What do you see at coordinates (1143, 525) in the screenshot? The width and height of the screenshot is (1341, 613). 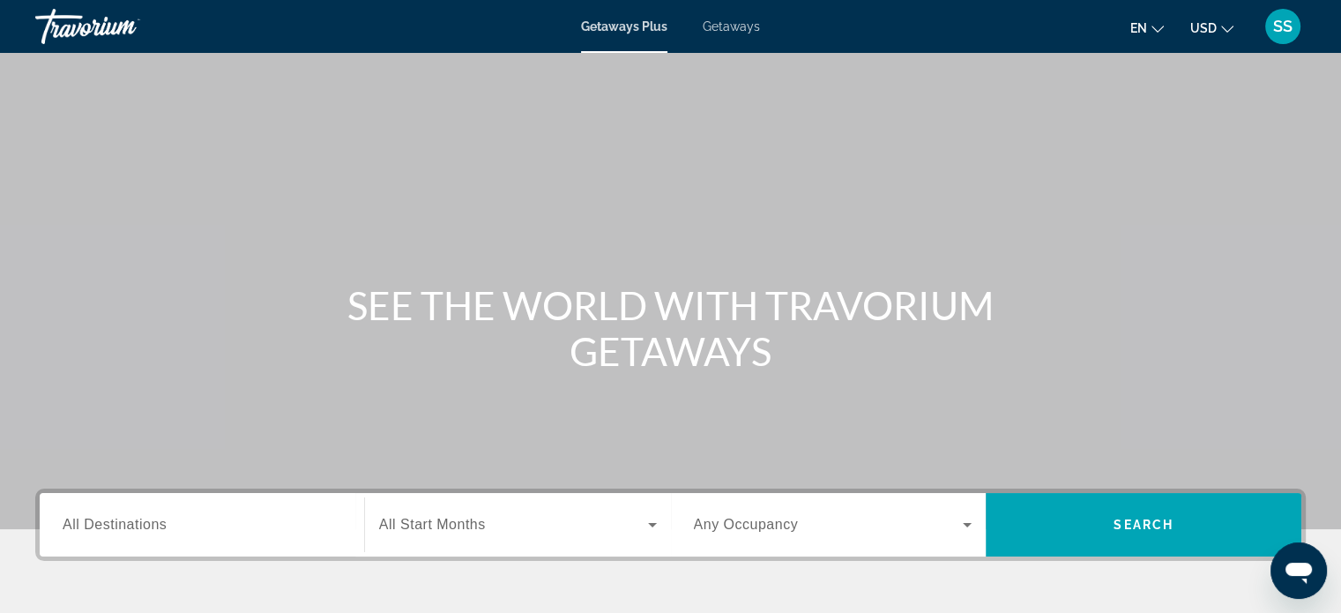 I see `span: Search` at bounding box center [1143, 525].